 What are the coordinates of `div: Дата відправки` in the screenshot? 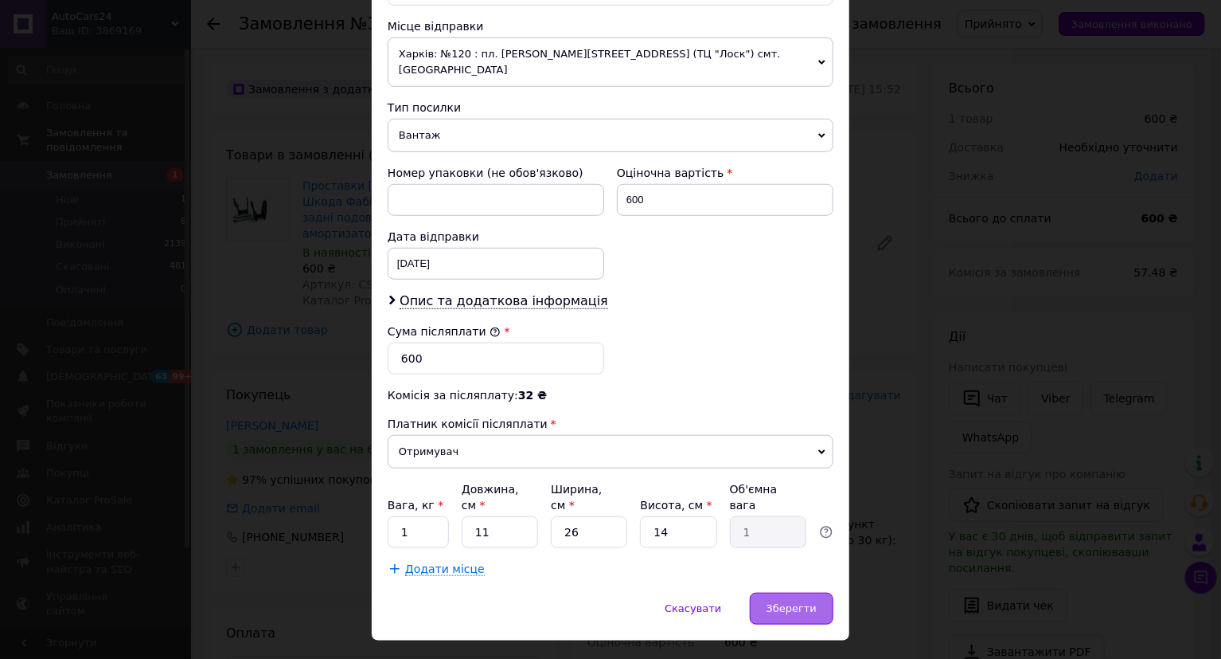 It's located at (496, 236).